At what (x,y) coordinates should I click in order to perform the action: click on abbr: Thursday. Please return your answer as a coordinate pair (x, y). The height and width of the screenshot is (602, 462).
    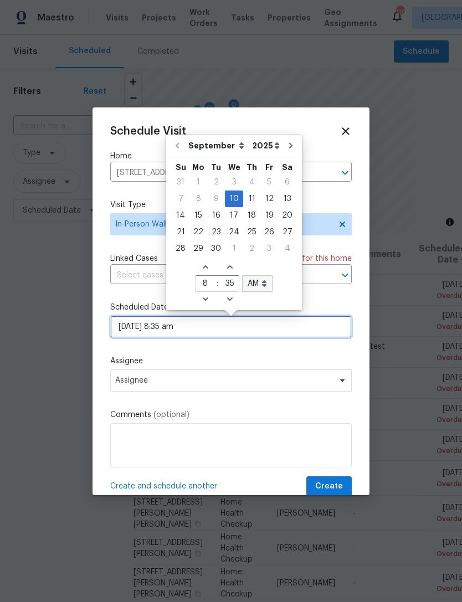
    Looking at the image, I should click on (251, 167).